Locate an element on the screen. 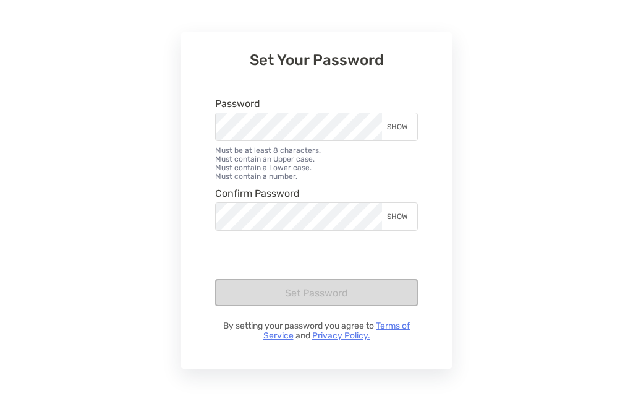 Image resolution: width=633 pixels, height=401 pixels. li: Must contain an Upper case. is located at coordinates (317, 159).